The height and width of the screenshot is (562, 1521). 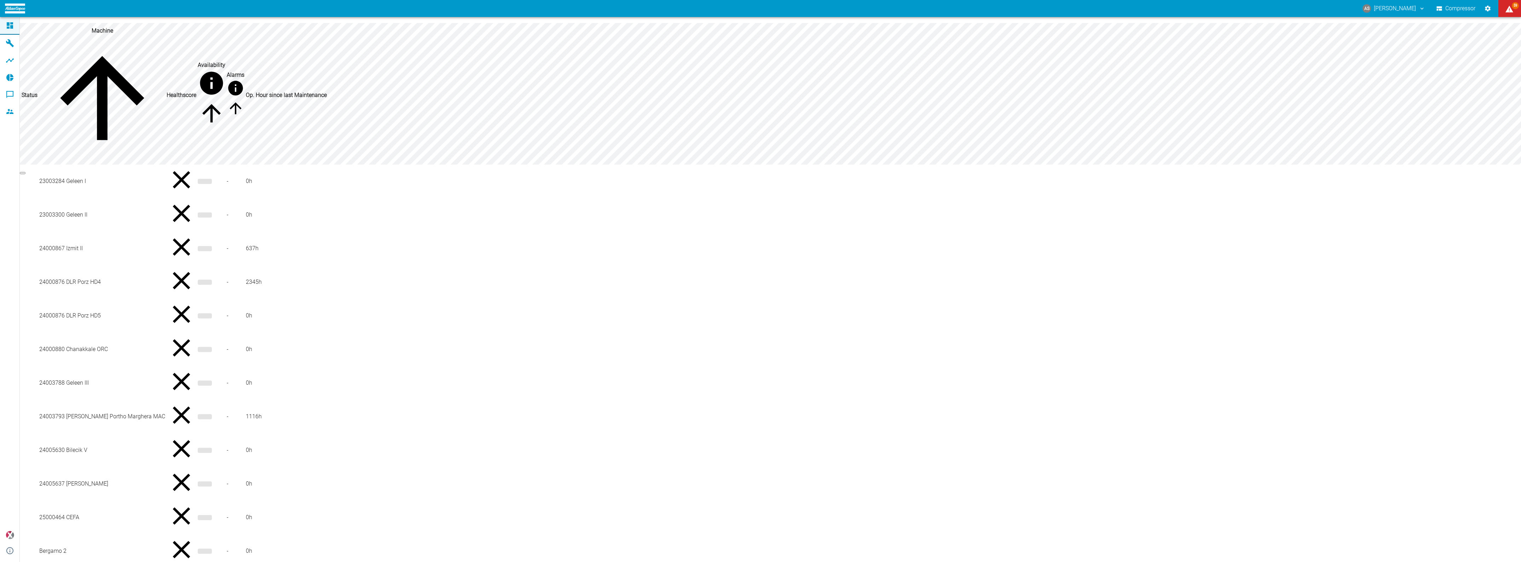 What do you see at coordinates (102, 95) in the screenshot?
I see `span: Machine` at bounding box center [102, 95].